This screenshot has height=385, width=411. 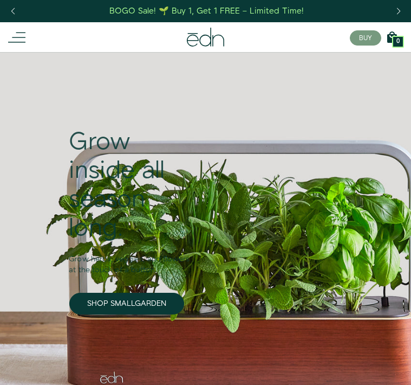 I want to click on div: Grow herbs, veggies, and flowers at the touch of a button., so click(x=131, y=259).